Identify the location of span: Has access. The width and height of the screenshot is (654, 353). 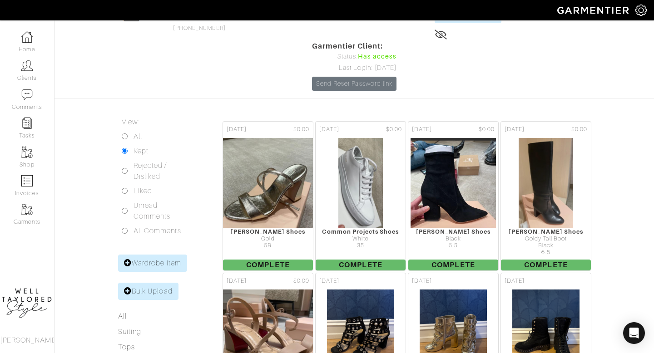
(377, 57).